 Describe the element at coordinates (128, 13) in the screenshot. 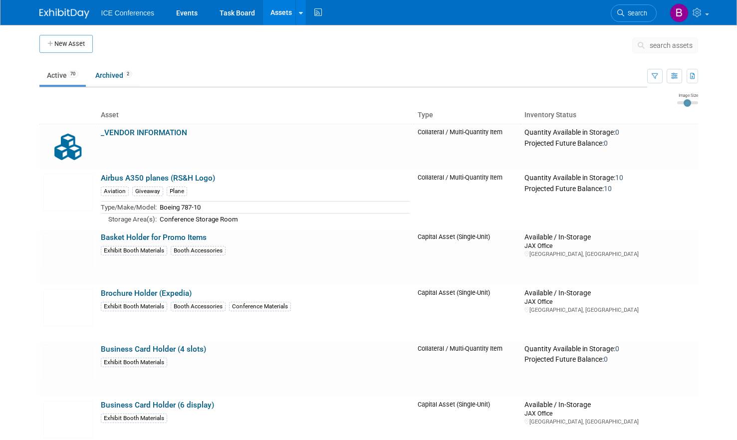

I see `span: ICE Conferences` at that location.